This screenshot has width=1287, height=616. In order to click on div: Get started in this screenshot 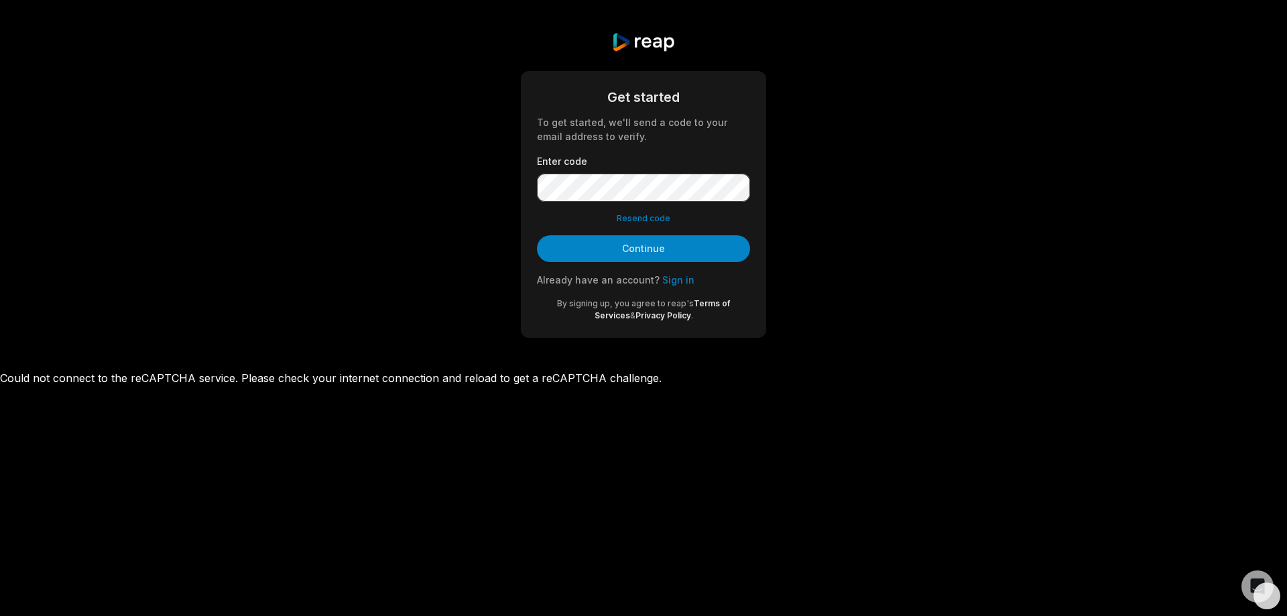, I will do `click(643, 97)`.